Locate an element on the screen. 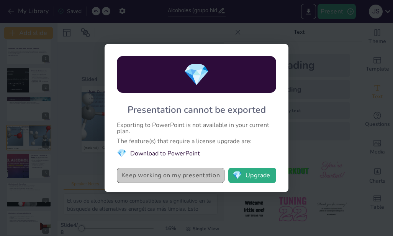 The image size is (393, 236). li: Download to PowerPoint is located at coordinates (197, 153).